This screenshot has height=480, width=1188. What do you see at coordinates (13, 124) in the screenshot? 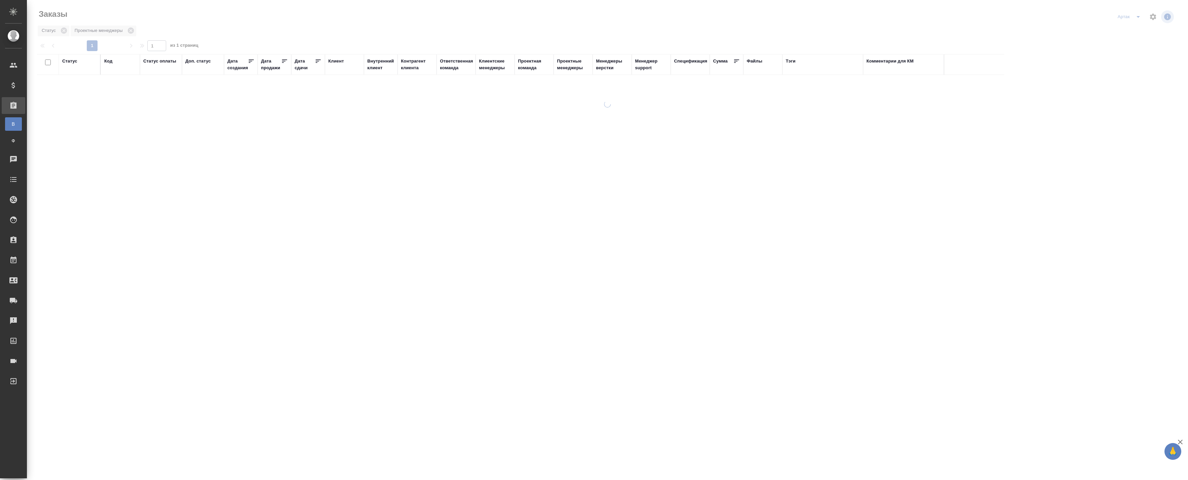
I see `a: В` at bounding box center [13, 124].